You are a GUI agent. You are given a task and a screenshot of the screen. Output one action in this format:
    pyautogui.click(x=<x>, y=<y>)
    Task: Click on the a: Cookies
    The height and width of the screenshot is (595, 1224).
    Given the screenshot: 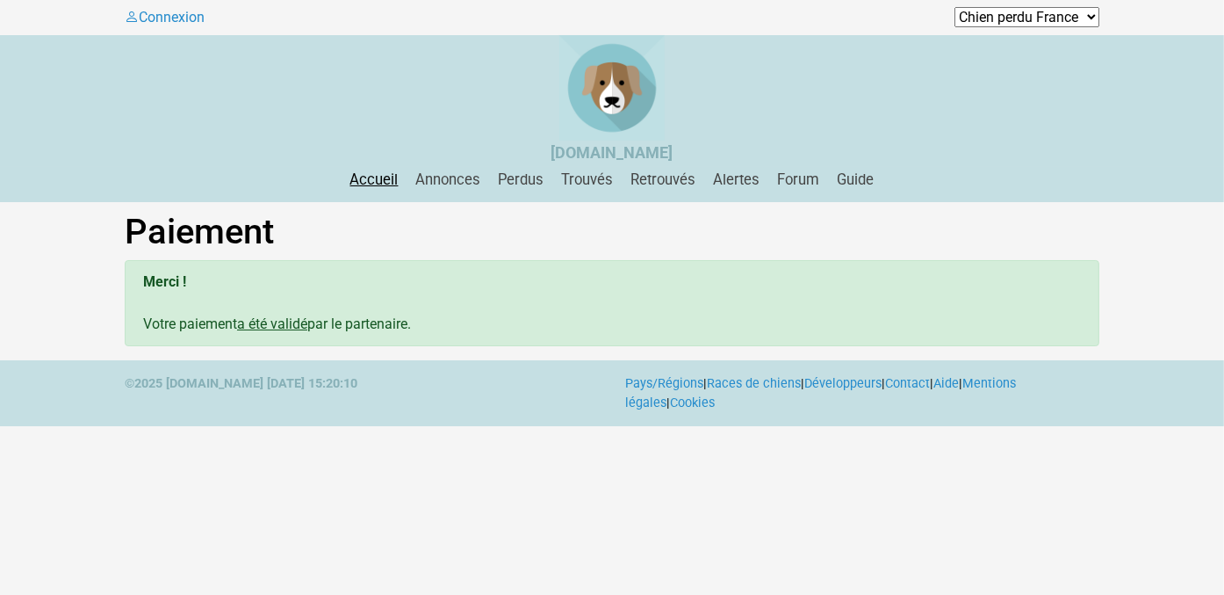 What is the action you would take?
    pyautogui.click(x=692, y=402)
    